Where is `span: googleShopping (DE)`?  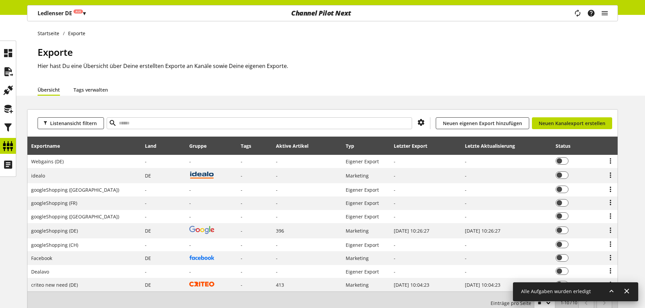 span: googleShopping (DE) is located at coordinates (55, 231).